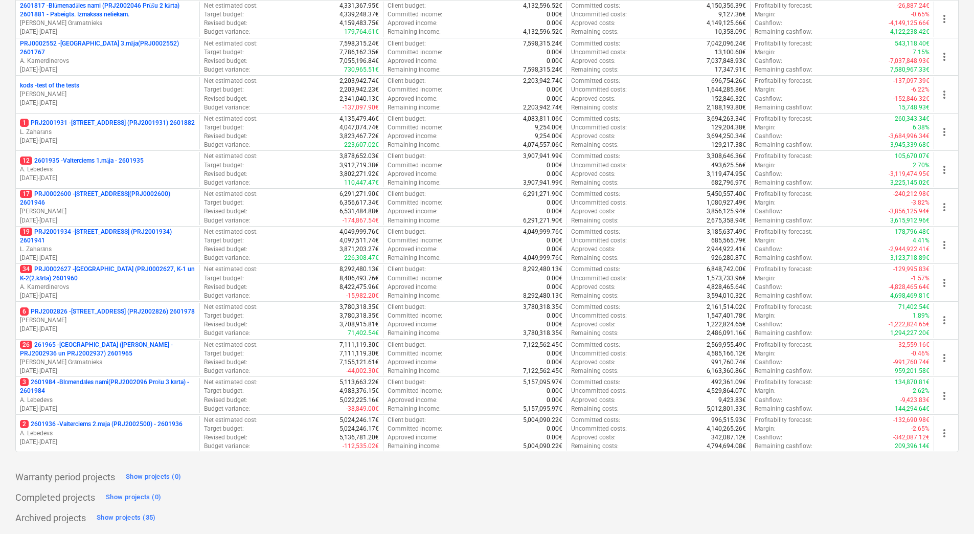 Image resolution: width=974 pixels, height=534 pixels. I want to click on p: 682,796.97€, so click(728, 182).